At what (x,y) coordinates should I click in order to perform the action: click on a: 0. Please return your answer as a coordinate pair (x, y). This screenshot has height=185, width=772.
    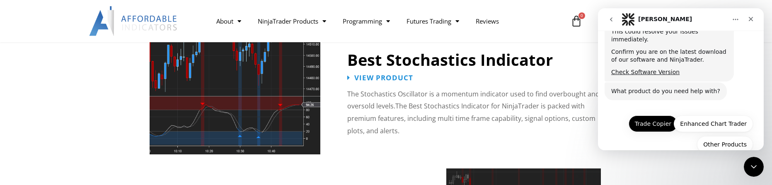
    Looking at the image, I should click on (577, 21).